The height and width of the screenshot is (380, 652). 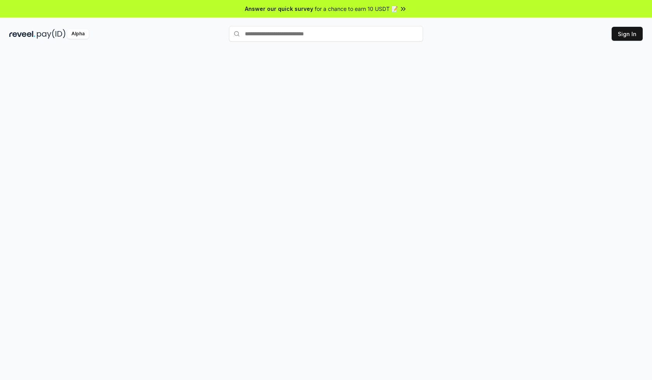 I want to click on div: Alpha, so click(x=78, y=34).